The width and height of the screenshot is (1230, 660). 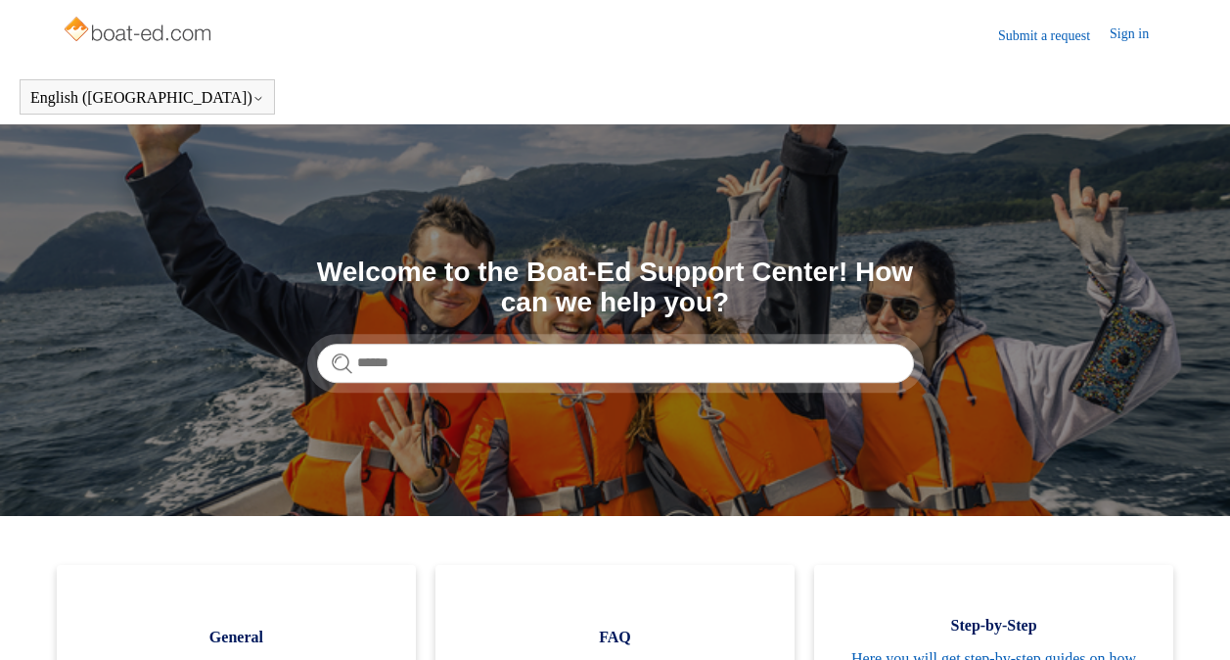 I want to click on span: General, so click(x=236, y=637).